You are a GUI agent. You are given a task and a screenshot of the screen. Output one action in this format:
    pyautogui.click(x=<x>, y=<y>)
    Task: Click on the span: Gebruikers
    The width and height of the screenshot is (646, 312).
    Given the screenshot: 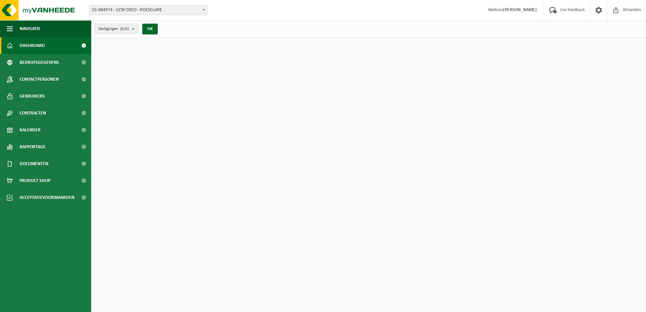 What is the action you would take?
    pyautogui.click(x=32, y=96)
    